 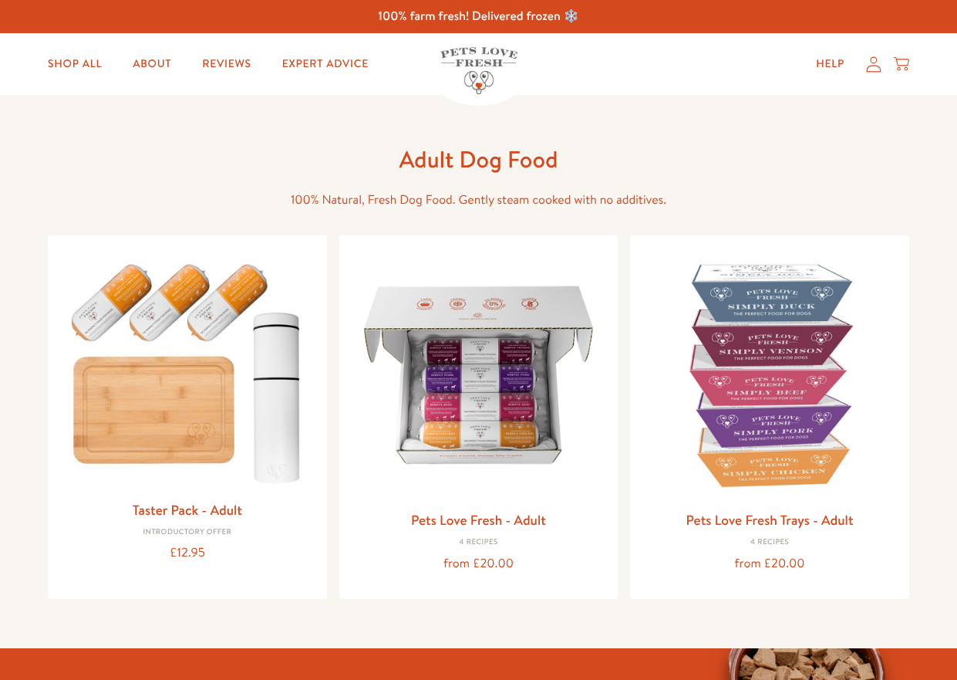 I want to click on span: 100% Natural, Fresh Dog Food. Gently steam cooked with no additives., so click(x=478, y=200).